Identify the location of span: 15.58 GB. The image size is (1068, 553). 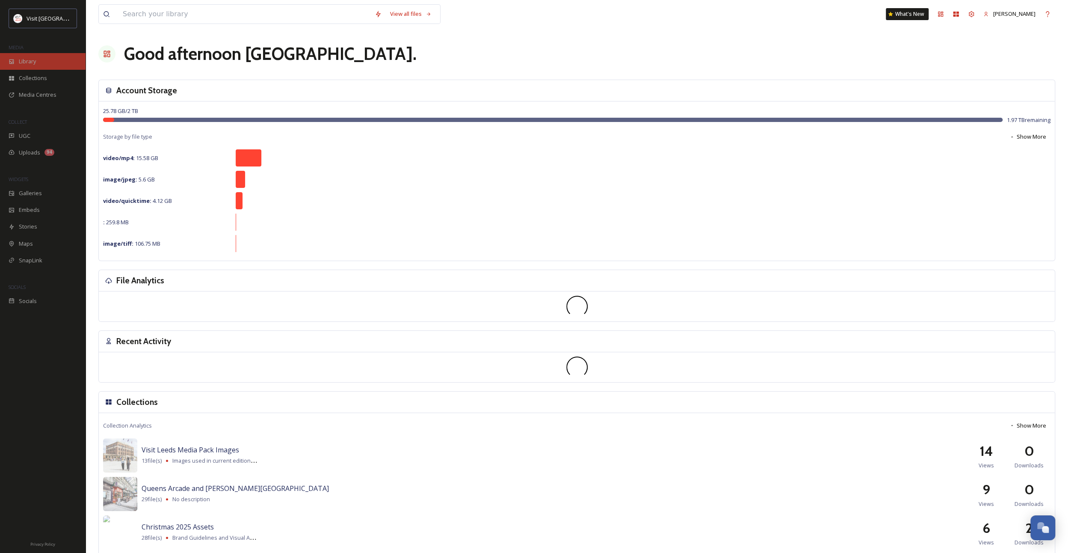
(130, 158).